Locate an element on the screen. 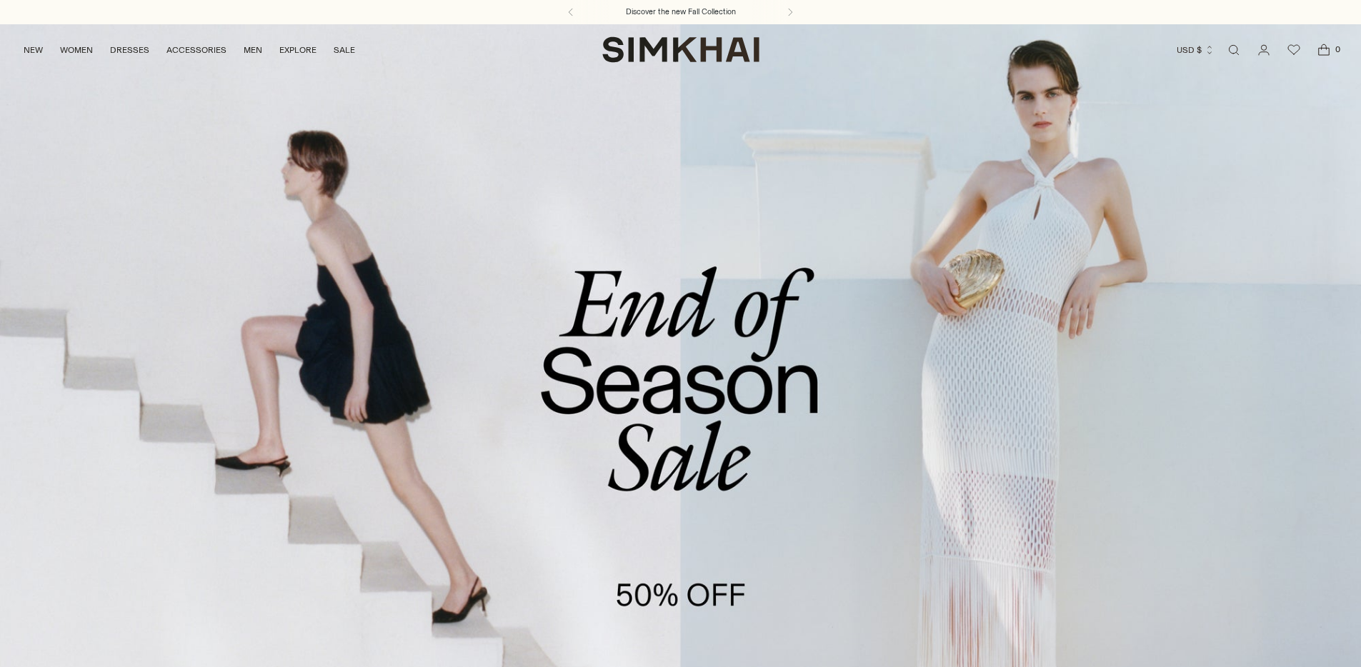 The image size is (1361, 667). a: NEW is located at coordinates (33, 50).